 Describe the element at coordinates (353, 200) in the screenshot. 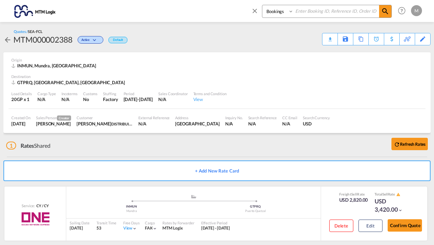

I see `div: USD 2,820.00` at that location.